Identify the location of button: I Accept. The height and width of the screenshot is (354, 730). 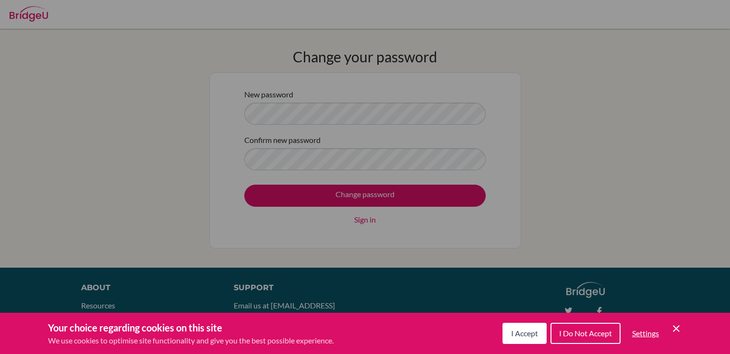
(525, 334).